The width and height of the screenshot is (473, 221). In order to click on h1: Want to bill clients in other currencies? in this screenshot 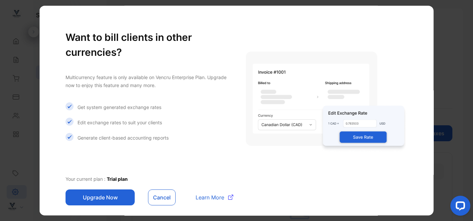, I will do `click(149, 45)`.